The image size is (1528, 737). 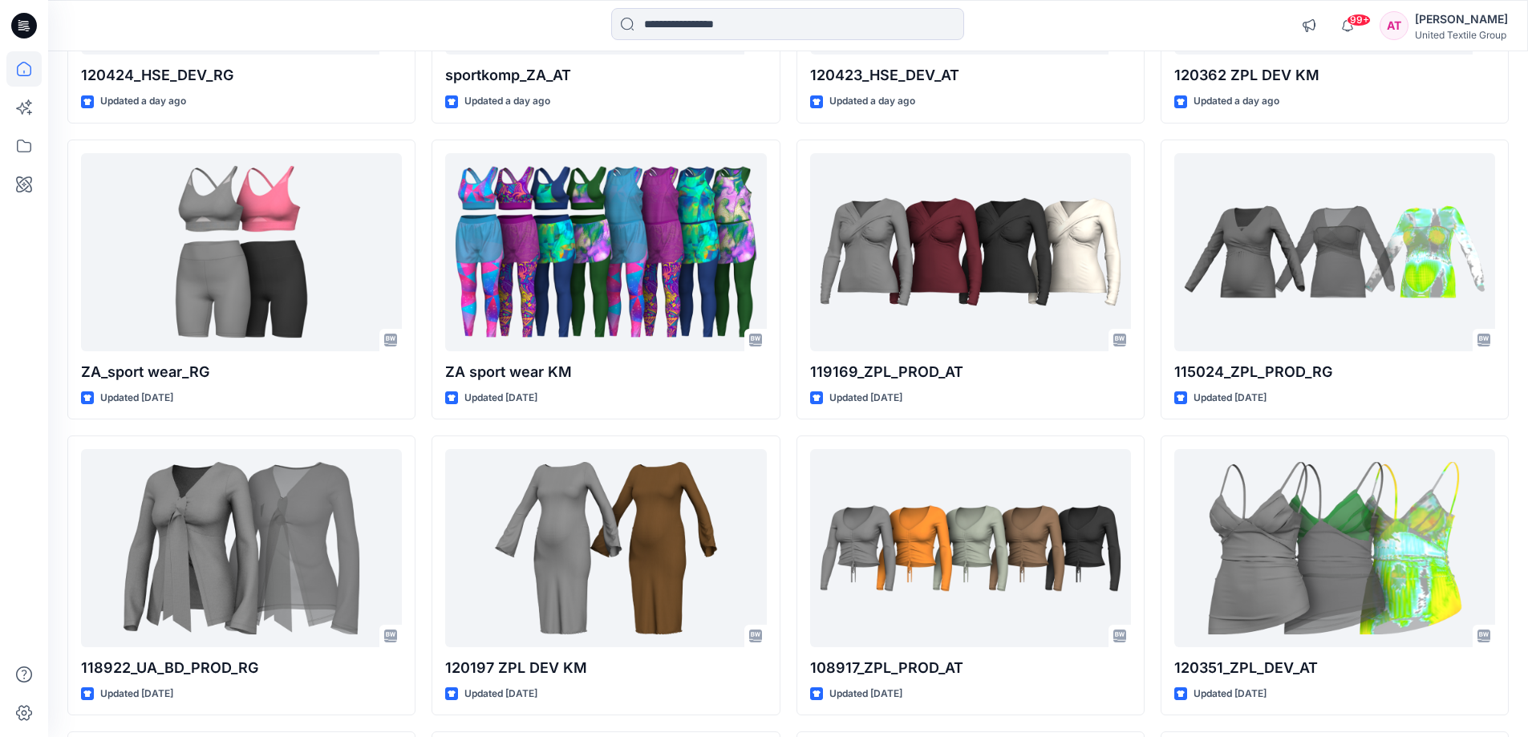 What do you see at coordinates (970, 668) in the screenshot?
I see `p: 108917_ZPL_PROD_AT` at bounding box center [970, 668].